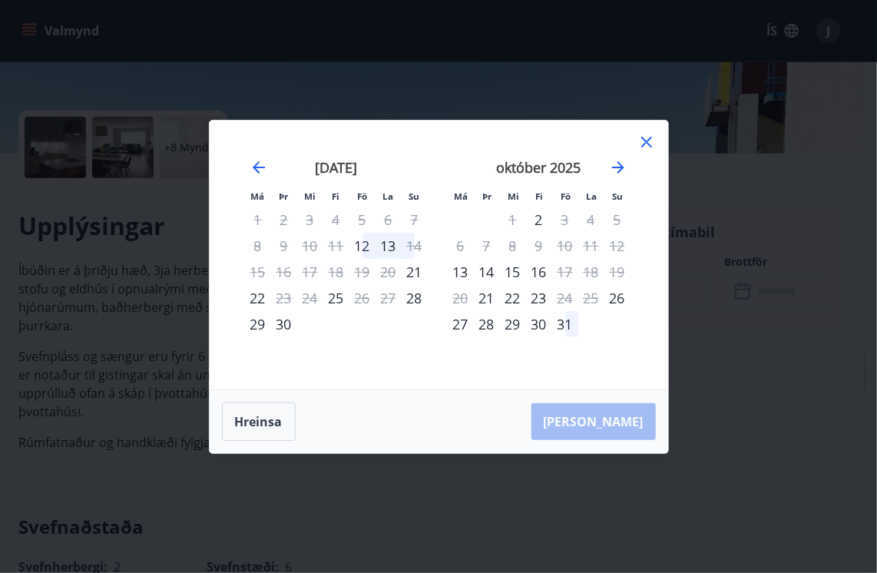  I want to click on td: Not available. fimmtudagur, 18. september 2025, so click(336, 272).